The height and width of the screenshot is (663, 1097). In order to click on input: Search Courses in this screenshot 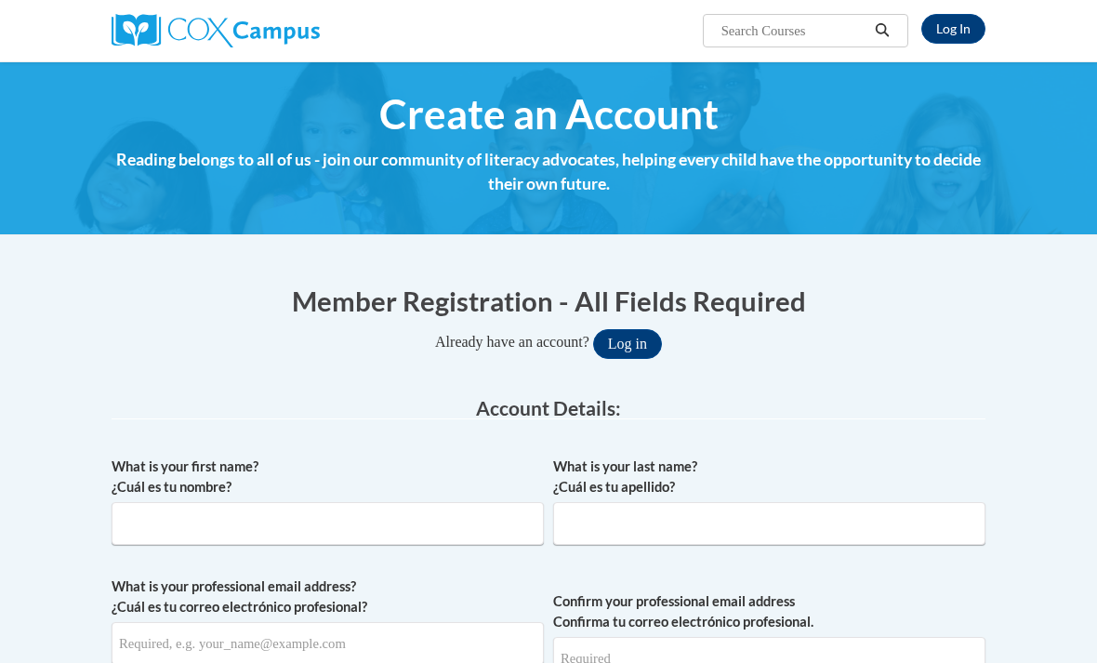, I will do `click(794, 31)`.